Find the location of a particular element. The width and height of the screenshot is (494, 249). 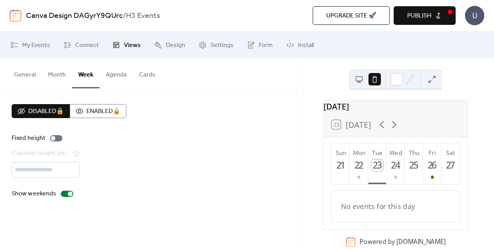

span: My Events is located at coordinates (36, 45).